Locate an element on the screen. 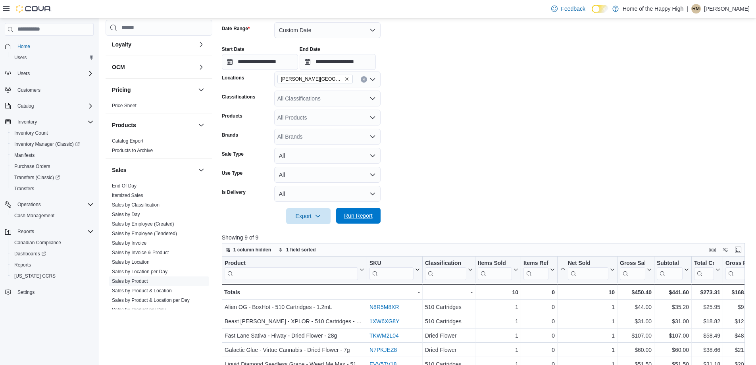 Image resolution: width=756 pixels, height=365 pixels. a: Sales by Location per Day is located at coordinates (140, 271).